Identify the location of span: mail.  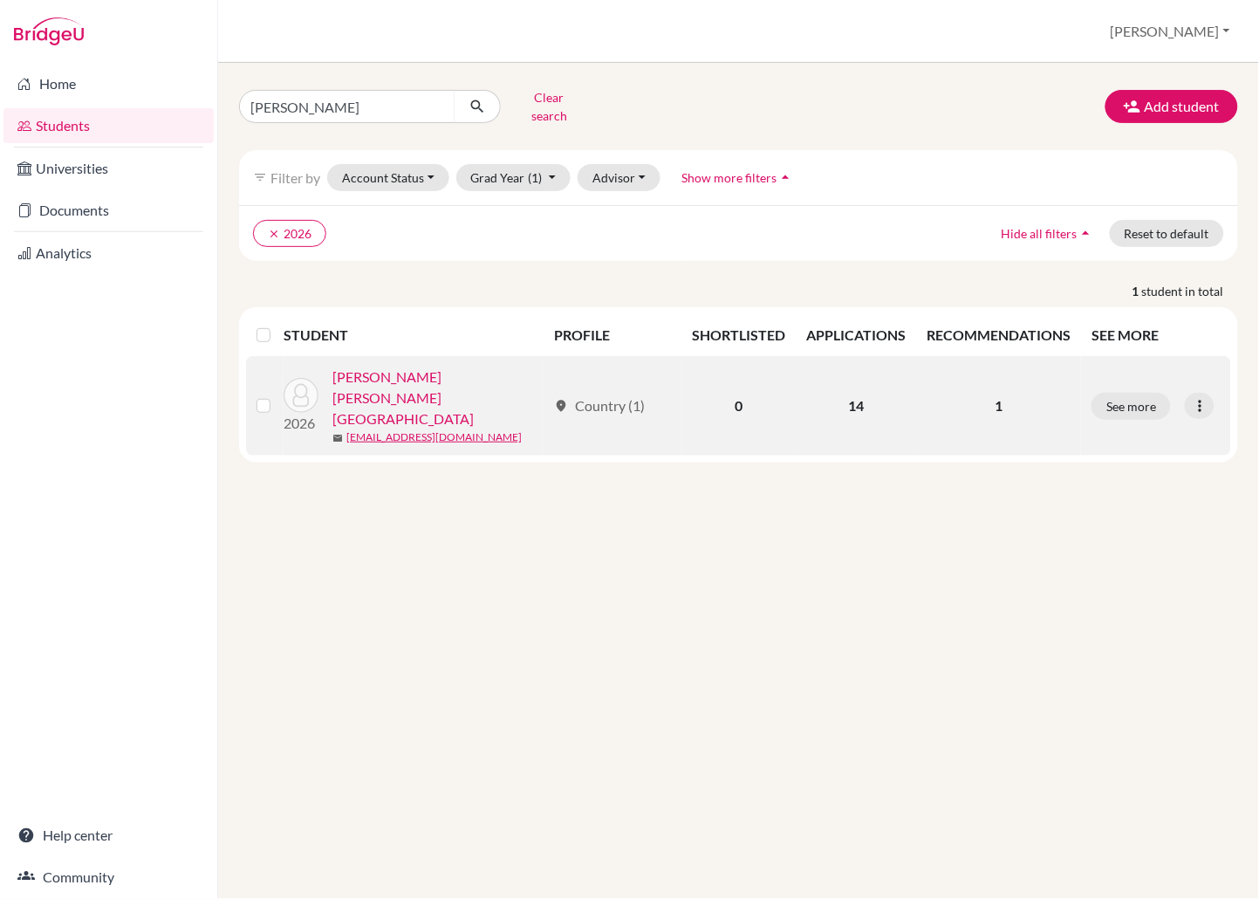
(338, 438).